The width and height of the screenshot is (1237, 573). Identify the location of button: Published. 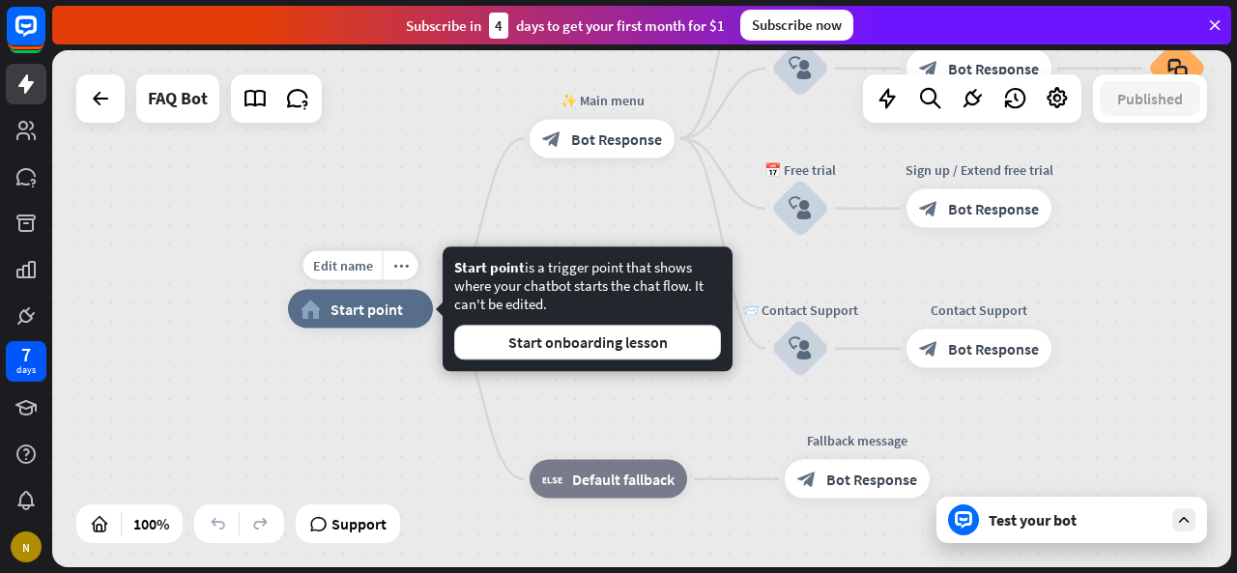
(1150, 99).